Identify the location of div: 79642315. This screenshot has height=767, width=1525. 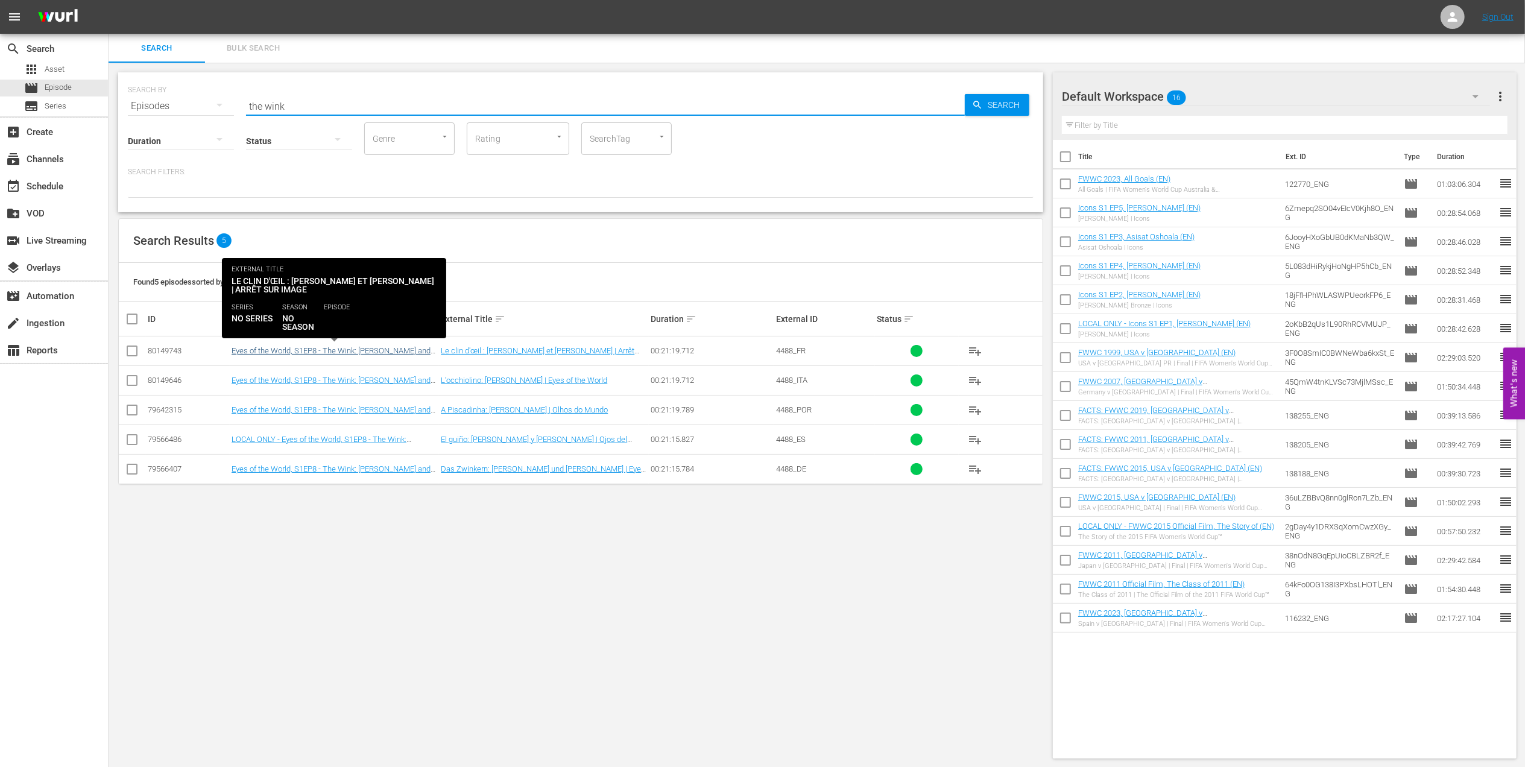
(188, 409).